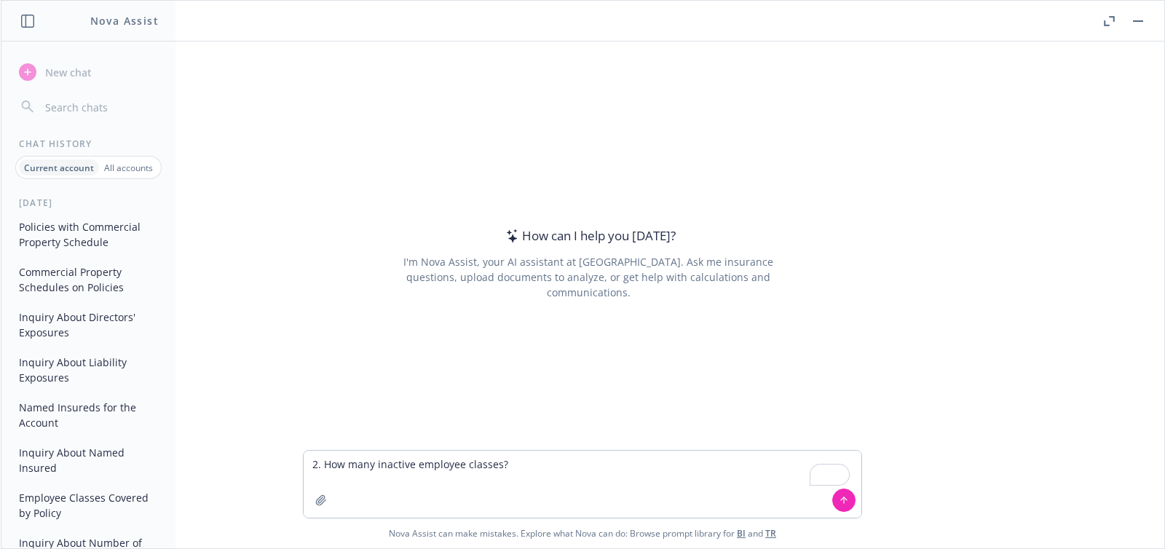  Describe the element at coordinates (741, 533) in the screenshot. I see `a: BI` at that location.